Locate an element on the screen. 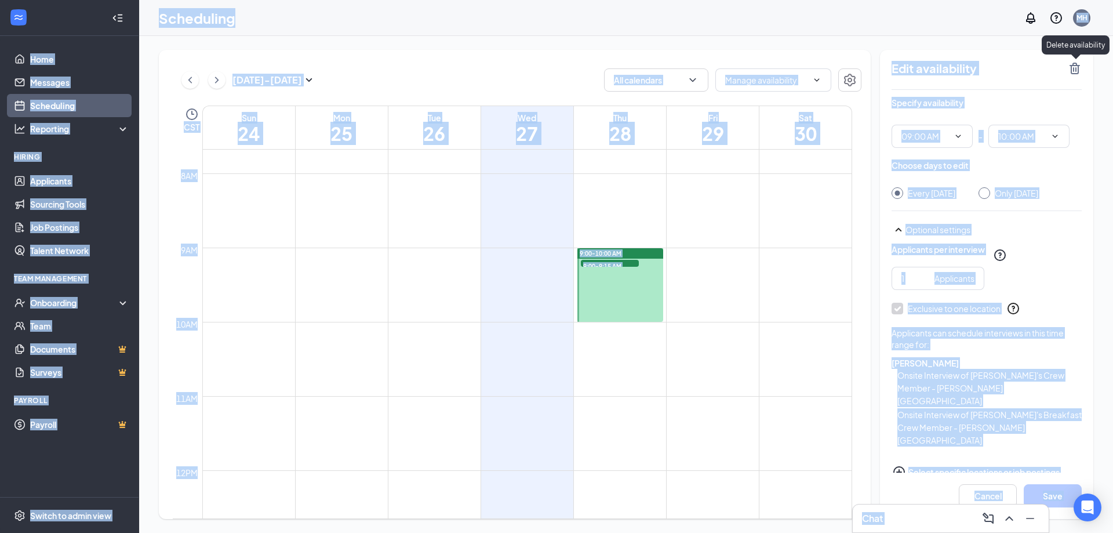  span: CST is located at coordinates (191, 127).